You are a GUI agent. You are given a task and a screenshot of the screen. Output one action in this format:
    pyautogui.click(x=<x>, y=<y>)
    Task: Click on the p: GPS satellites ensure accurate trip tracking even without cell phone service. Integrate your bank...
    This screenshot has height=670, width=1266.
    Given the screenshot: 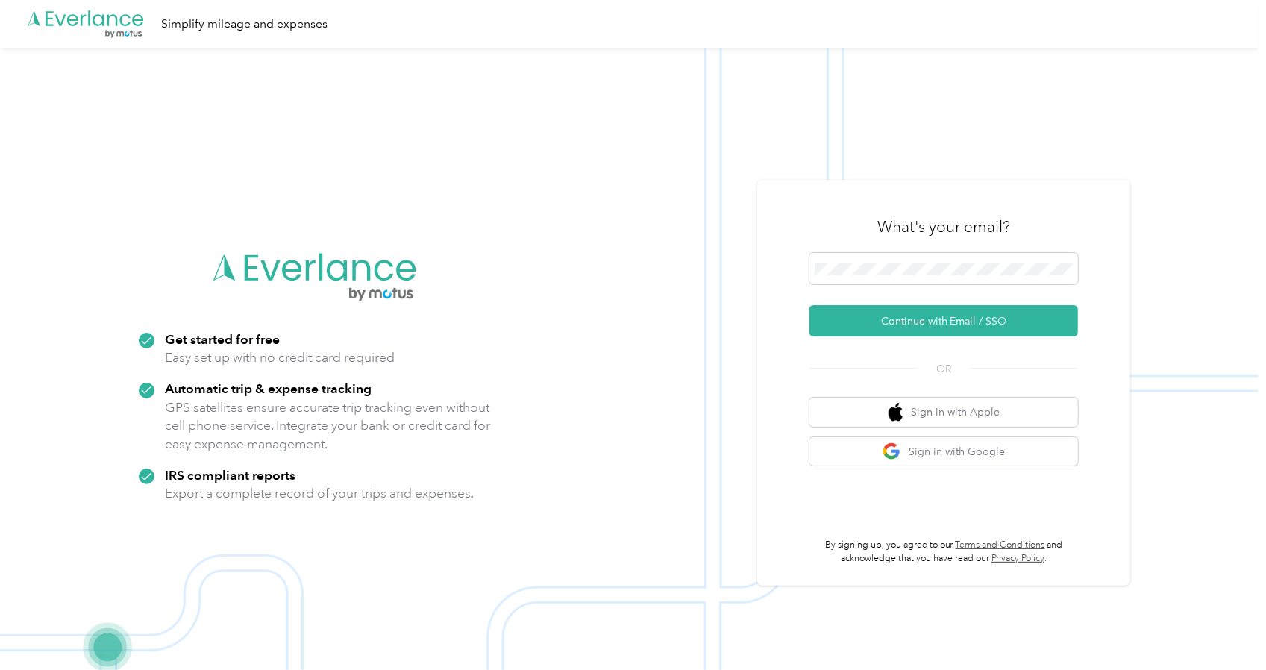 What is the action you would take?
    pyautogui.click(x=327, y=426)
    